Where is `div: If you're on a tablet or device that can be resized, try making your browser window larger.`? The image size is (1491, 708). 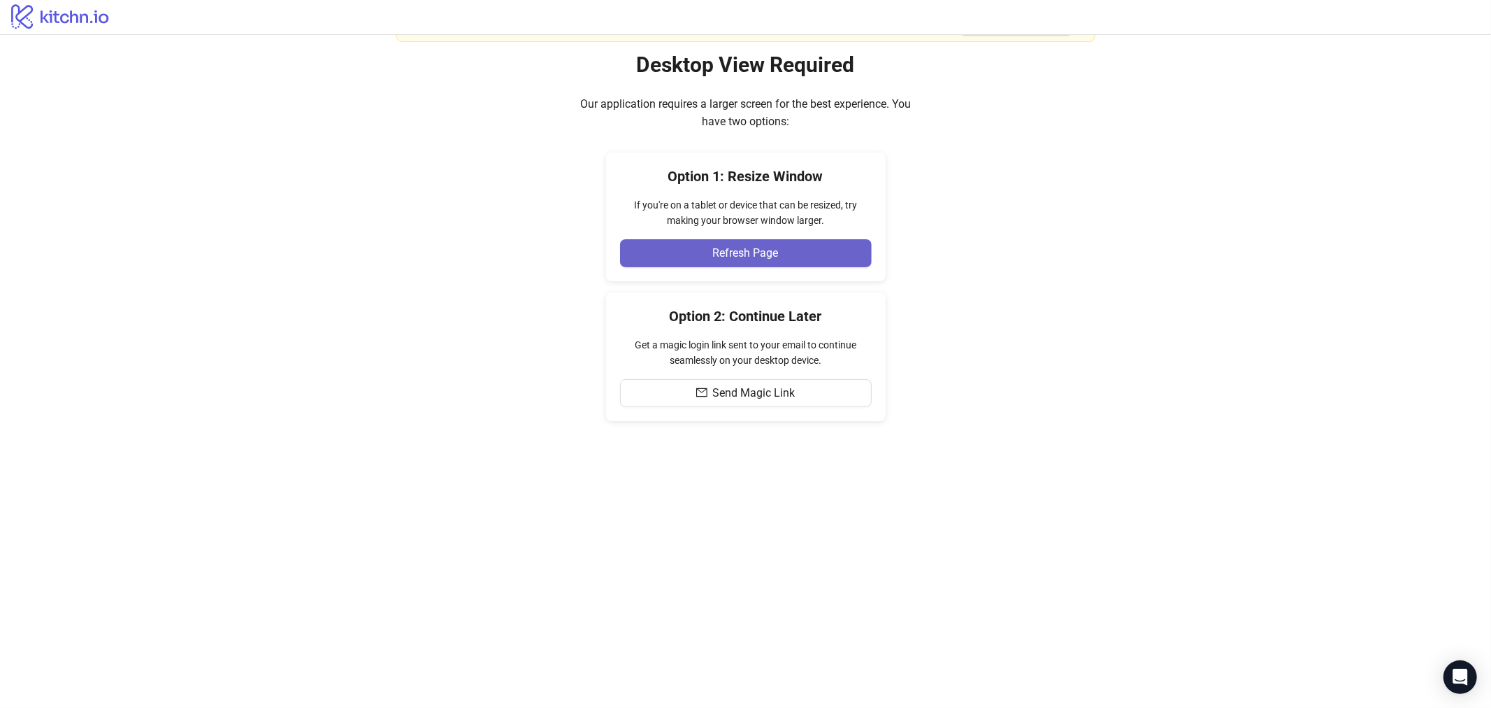 div: If you're on a tablet or device that can be resized, try making your browser window larger. is located at coordinates (746, 213).